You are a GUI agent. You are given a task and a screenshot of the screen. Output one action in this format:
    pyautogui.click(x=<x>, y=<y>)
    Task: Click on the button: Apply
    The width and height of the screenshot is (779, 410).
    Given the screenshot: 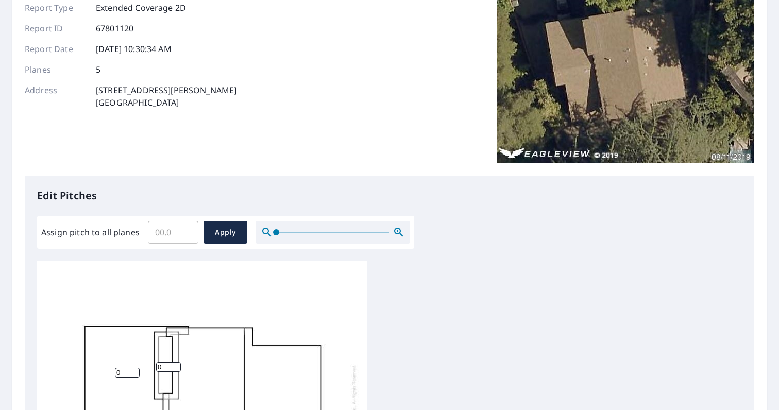 What is the action you would take?
    pyautogui.click(x=225, y=232)
    